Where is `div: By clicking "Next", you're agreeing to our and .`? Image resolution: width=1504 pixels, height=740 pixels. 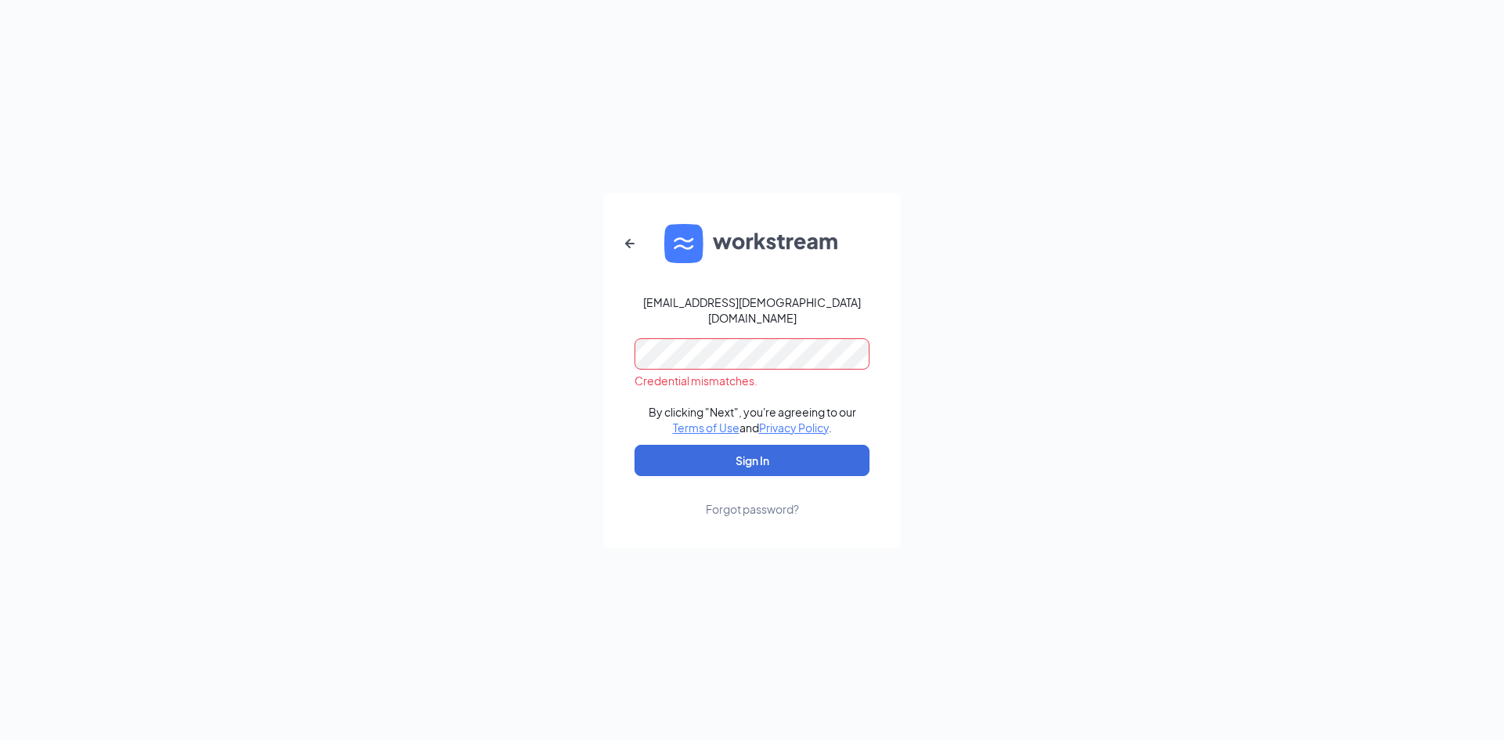 div: By clicking "Next", you're agreeing to our and . is located at coordinates (752, 420).